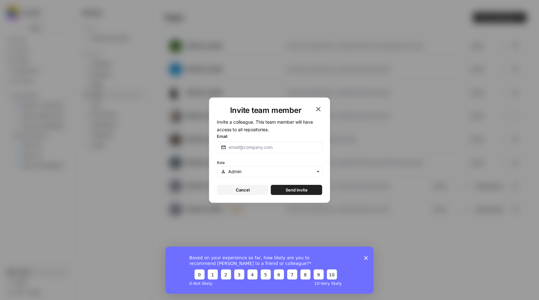 This screenshot has height=300, width=539. Describe the element at coordinates (296, 190) in the screenshot. I see `button: Send invite` at that location.